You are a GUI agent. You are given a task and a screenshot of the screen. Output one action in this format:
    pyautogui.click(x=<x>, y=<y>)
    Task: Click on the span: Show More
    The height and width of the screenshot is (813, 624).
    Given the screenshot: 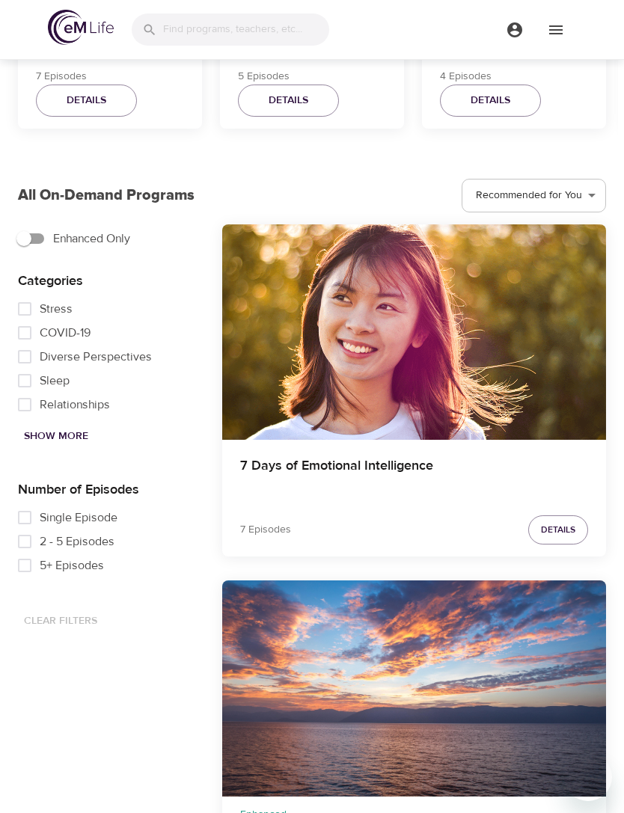 What is the action you would take?
    pyautogui.click(x=56, y=436)
    